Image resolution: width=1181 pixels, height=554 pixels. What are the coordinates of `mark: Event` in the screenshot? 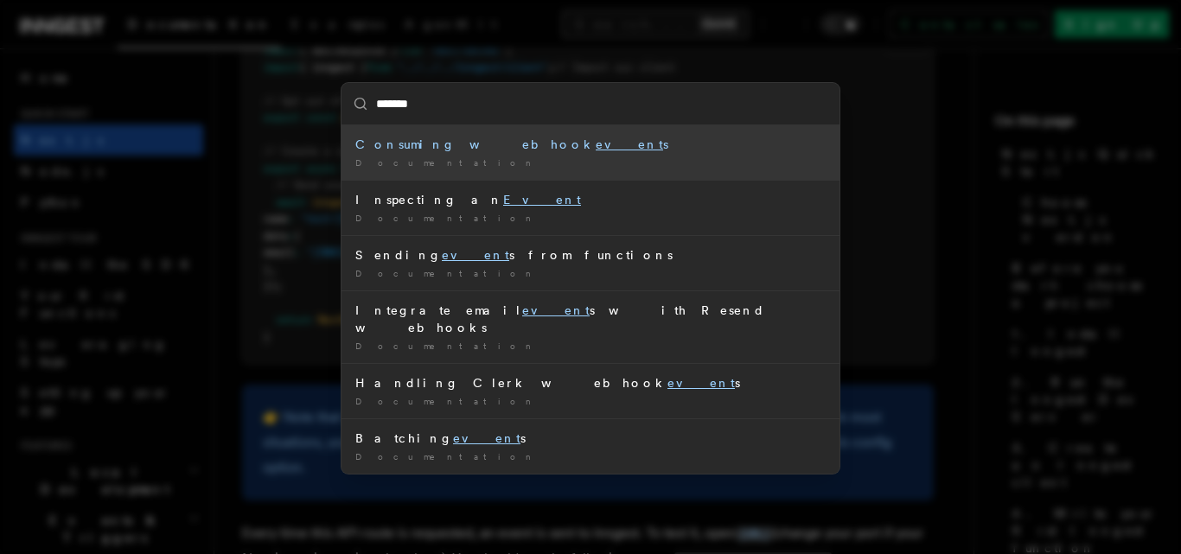 It's located at (542, 200).